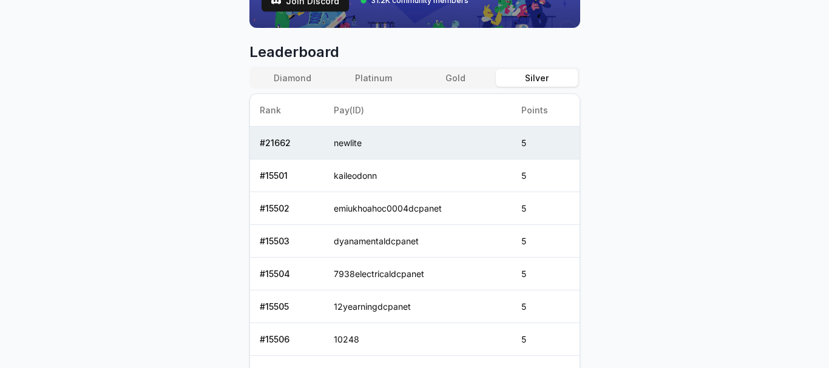 The image size is (829, 368). What do you see at coordinates (287, 110) in the screenshot?
I see `th: Rank` at bounding box center [287, 110].